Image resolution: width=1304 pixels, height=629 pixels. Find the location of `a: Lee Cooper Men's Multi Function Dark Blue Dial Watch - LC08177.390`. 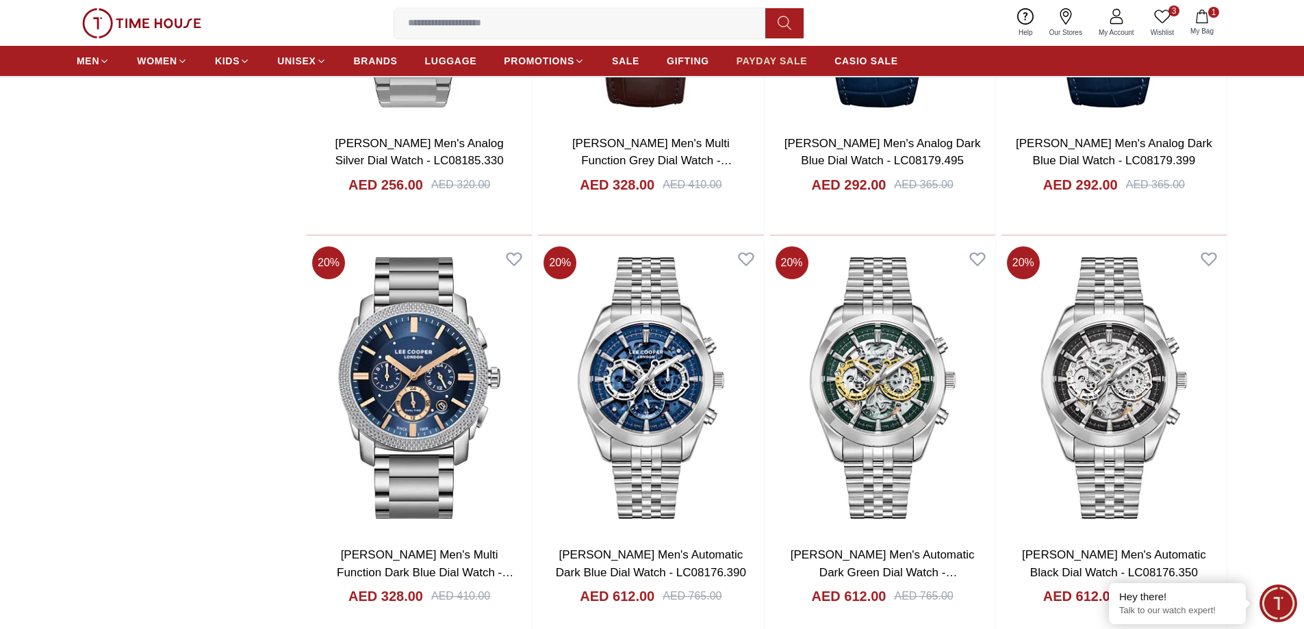

a: Lee Cooper Men's Multi Function Dark Blue Dial Watch - LC08177.390 is located at coordinates (419, 388).